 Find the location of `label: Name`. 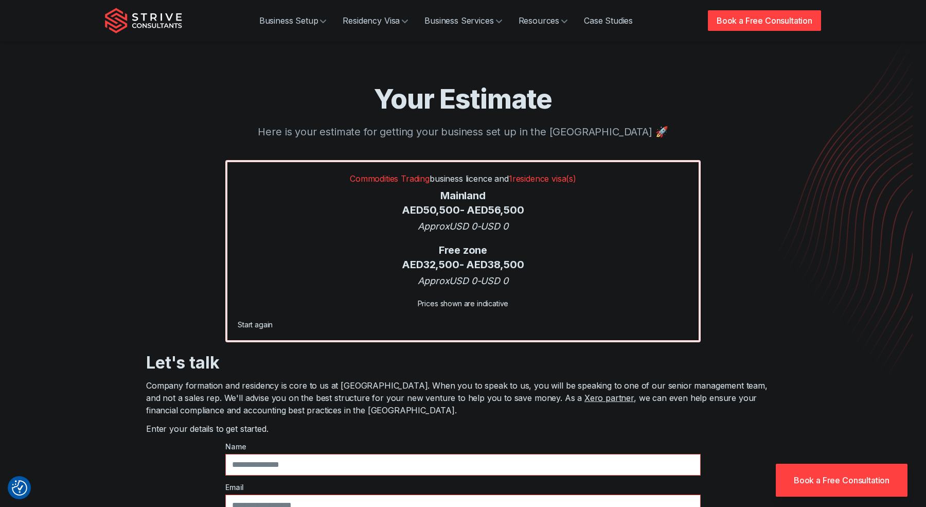

label: Name is located at coordinates (463, 446).